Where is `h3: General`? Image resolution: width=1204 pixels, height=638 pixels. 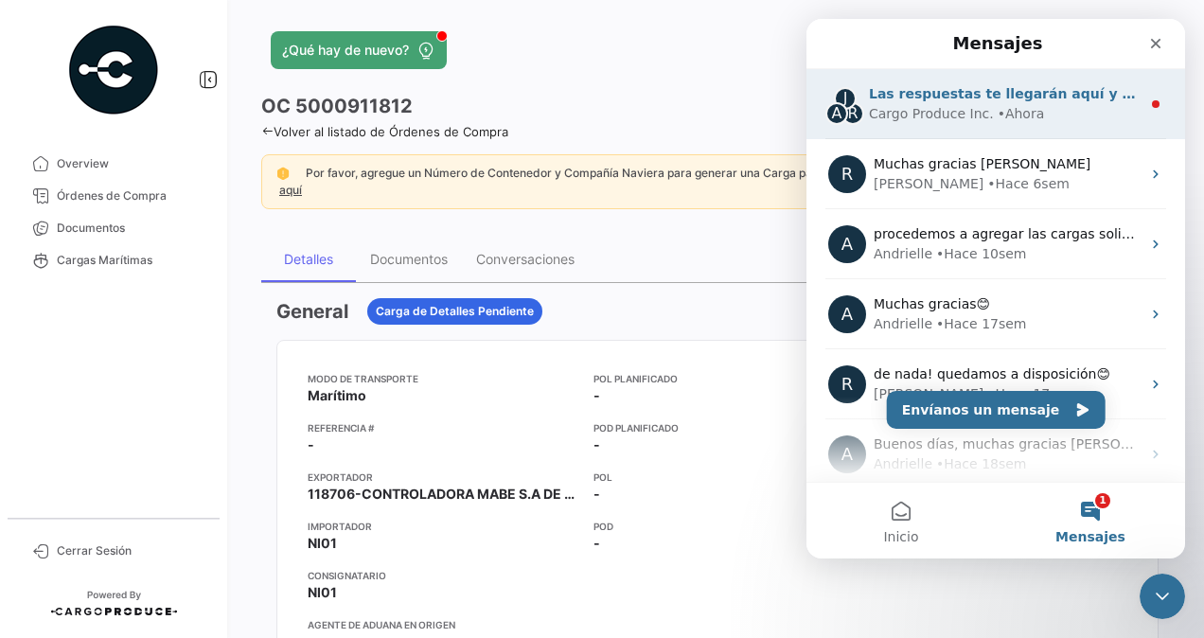 h3: General is located at coordinates (312, 311).